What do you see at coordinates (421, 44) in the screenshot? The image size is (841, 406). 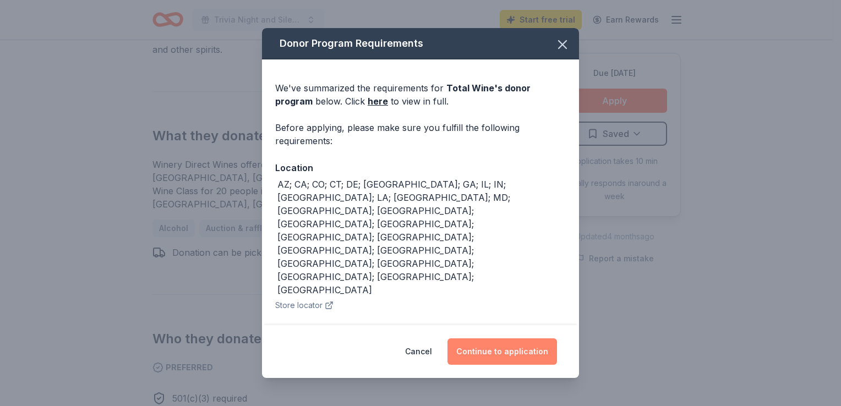 I see `div: Donor Program Requirements` at bounding box center [421, 44].